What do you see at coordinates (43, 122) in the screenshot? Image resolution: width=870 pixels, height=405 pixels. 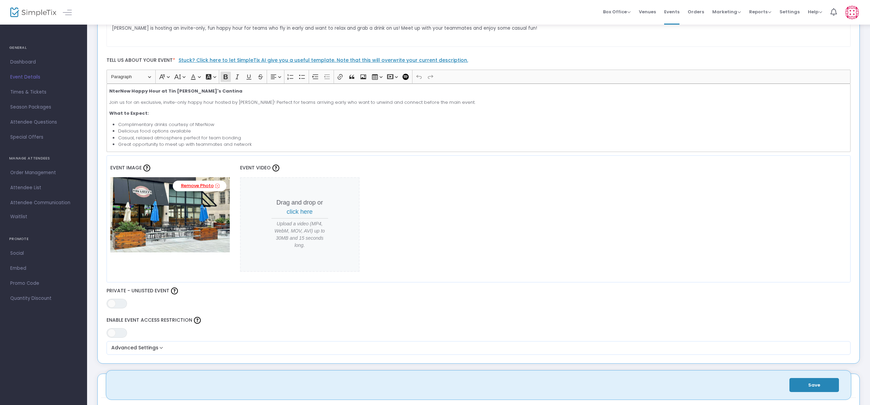 I see `span: Attendee Questions` at bounding box center [43, 122].